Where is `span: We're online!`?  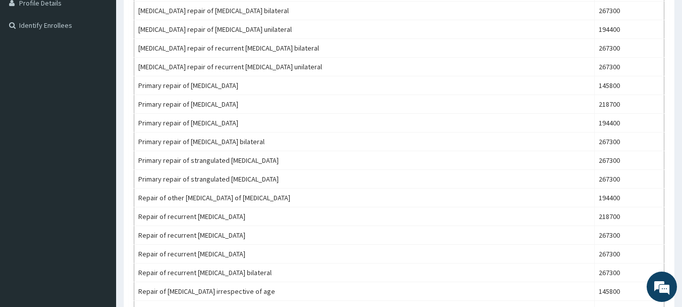 span: We're online! is located at coordinates (99, 141).